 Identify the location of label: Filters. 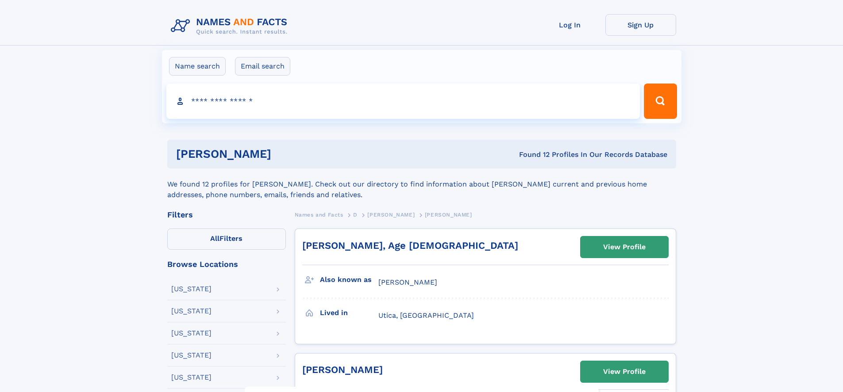
(226, 239).